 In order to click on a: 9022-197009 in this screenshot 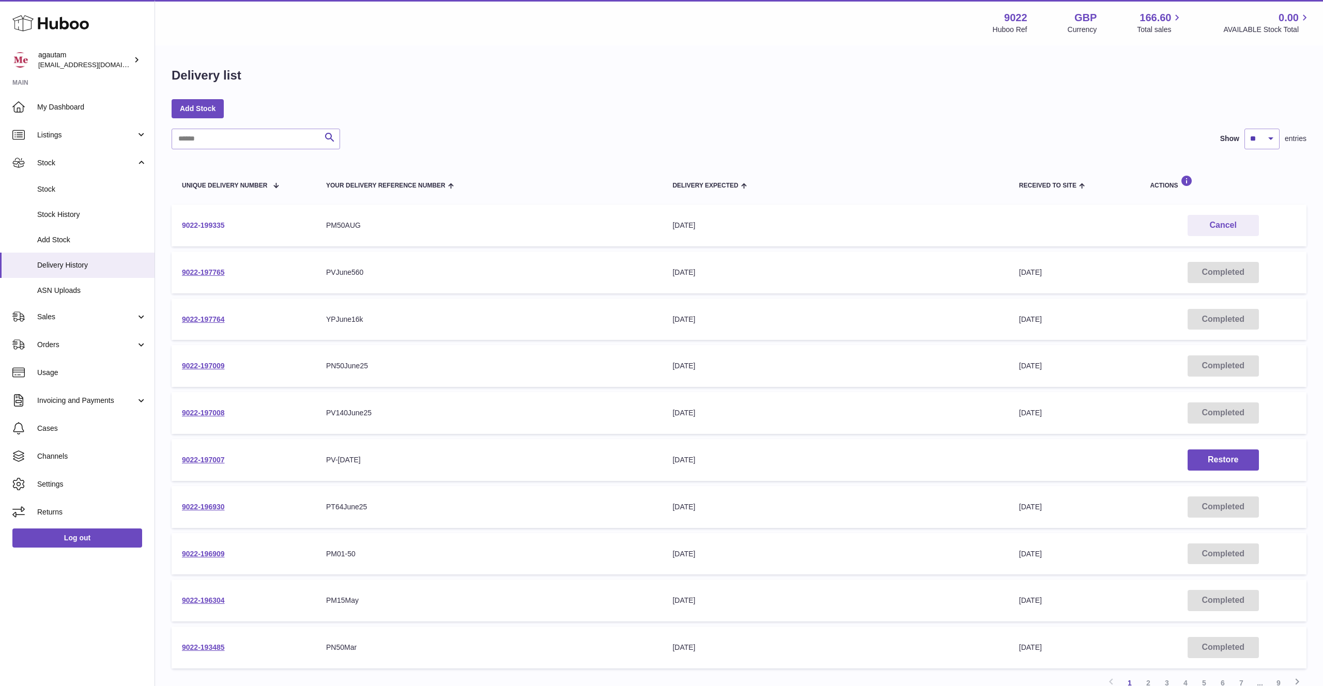, I will do `click(203, 366)`.